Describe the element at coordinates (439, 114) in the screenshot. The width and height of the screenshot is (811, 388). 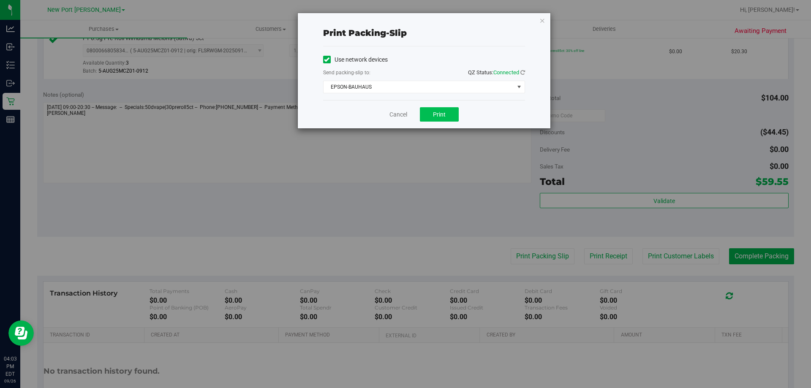
I see `span: Print` at that location.